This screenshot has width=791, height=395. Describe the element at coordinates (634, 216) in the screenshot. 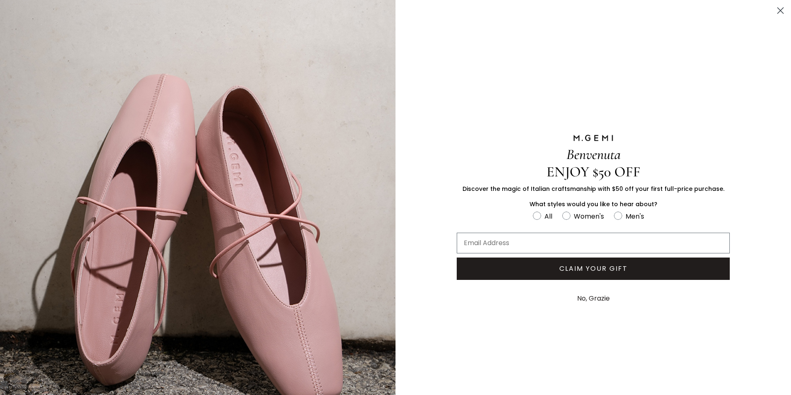

I see `div: Men's` at that location.